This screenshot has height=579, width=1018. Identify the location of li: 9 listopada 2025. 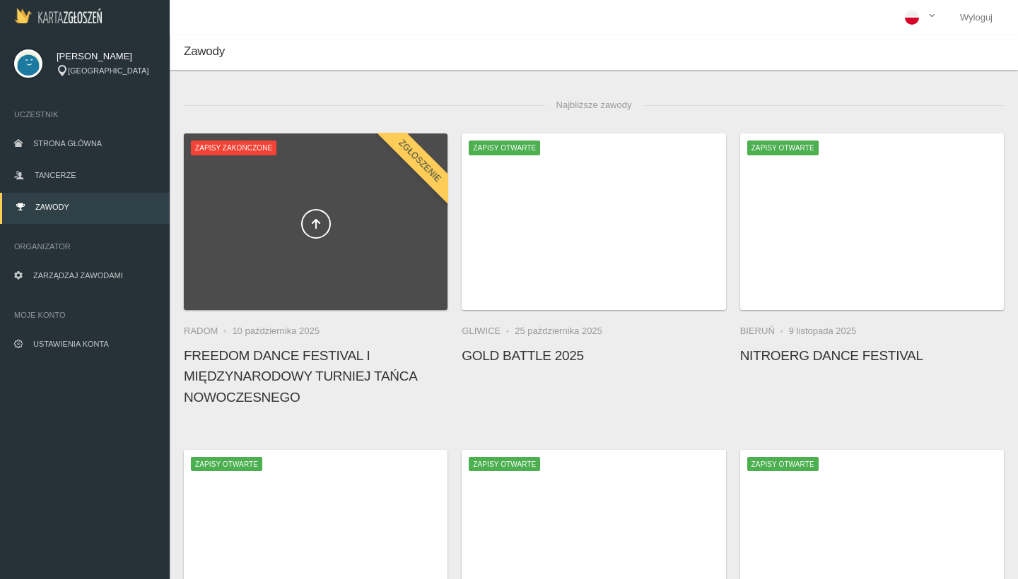
(822, 331).